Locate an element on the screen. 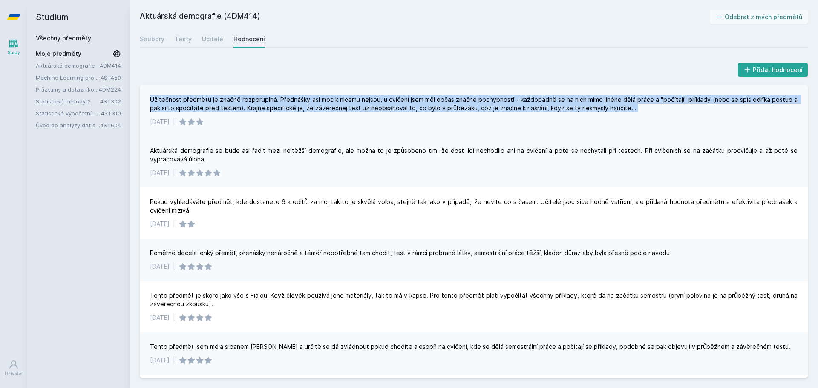  div: Pokud vyhledáváte předmět, kde dostanete 6 kreditů za nic, tak to je skvělá volba, stejně tak jak... is located at coordinates (473, 206).